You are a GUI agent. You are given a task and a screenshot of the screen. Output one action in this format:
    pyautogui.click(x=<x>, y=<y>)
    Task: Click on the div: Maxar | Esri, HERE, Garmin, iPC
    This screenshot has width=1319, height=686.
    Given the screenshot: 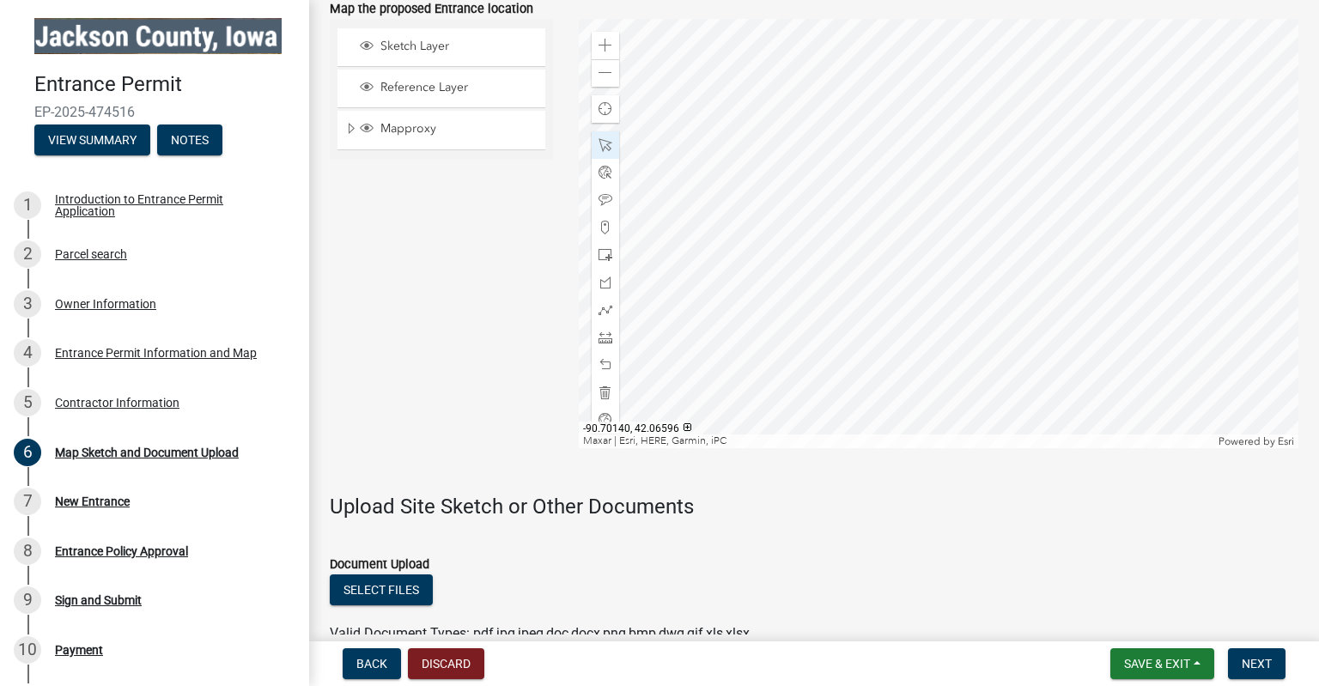 What is the action you would take?
    pyautogui.click(x=896, y=441)
    